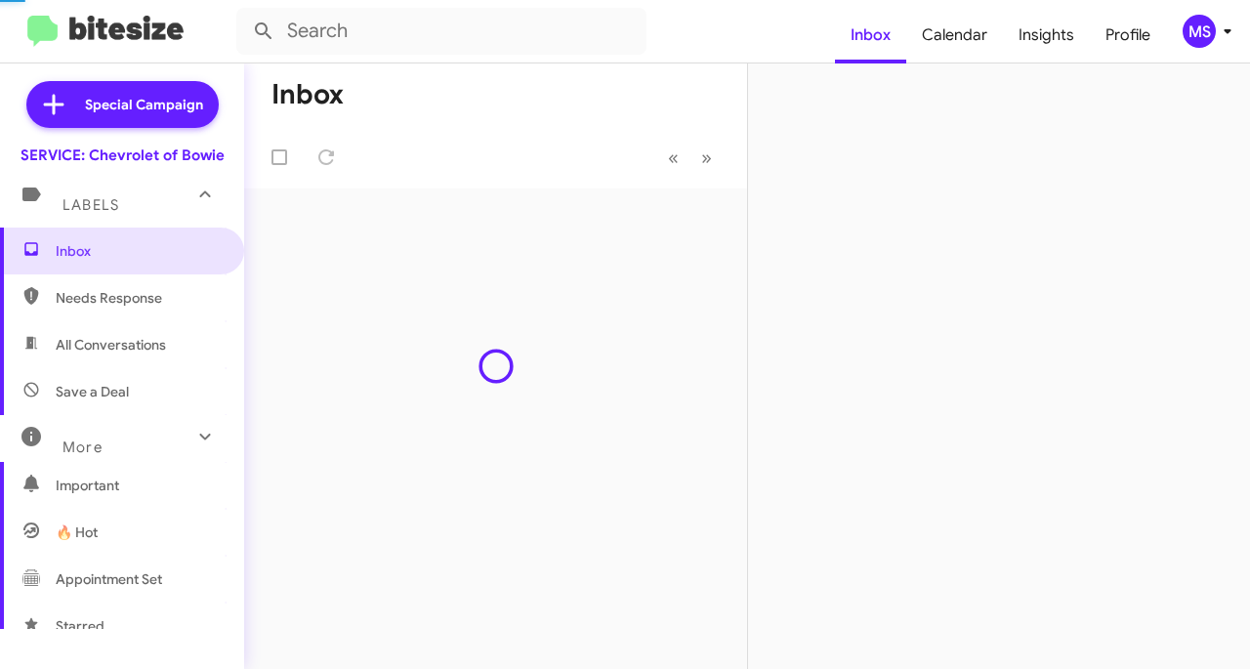  I want to click on span: Appointment Set, so click(108, 579).